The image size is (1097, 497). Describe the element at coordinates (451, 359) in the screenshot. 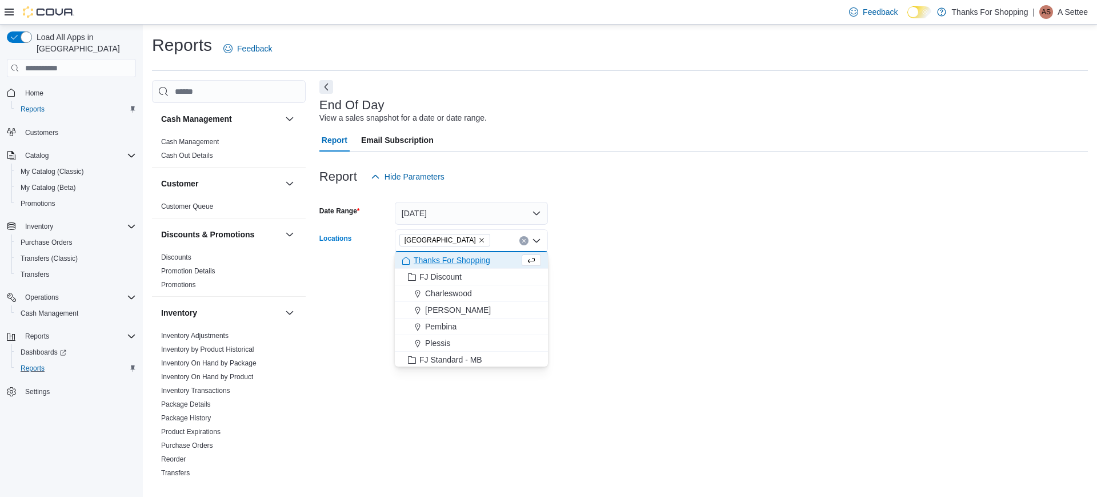

I see `span: FJ Standard - MB` at that location.